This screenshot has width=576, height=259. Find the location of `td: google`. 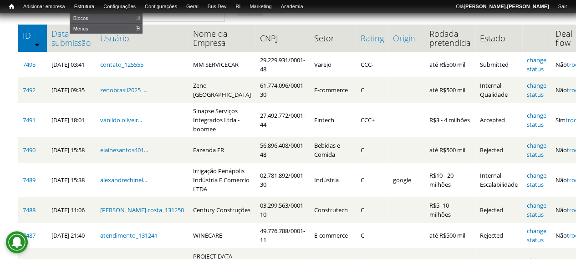

td: google is located at coordinates (406, 180).